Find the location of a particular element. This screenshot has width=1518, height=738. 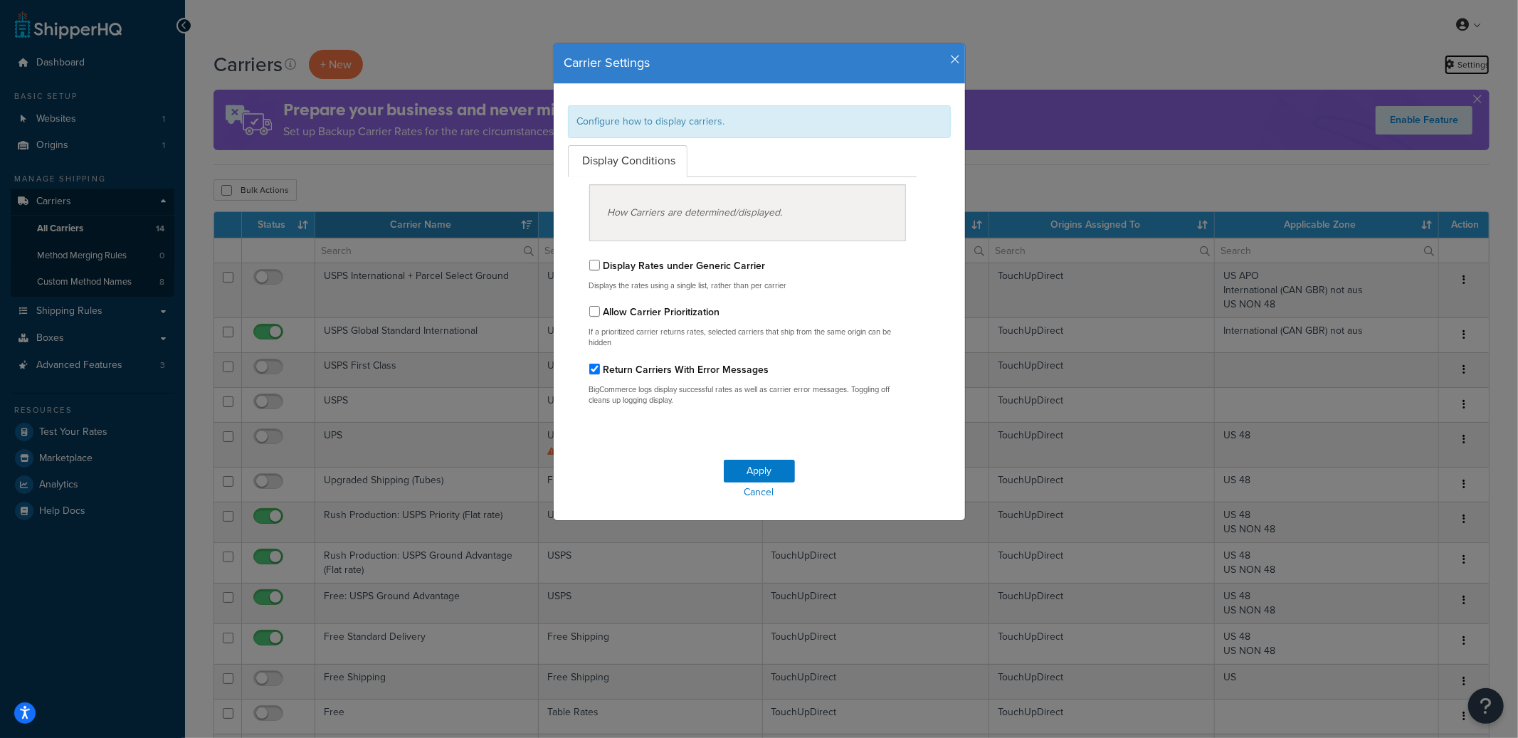

input: Allow Carrier Prioritization is located at coordinates (594, 311).